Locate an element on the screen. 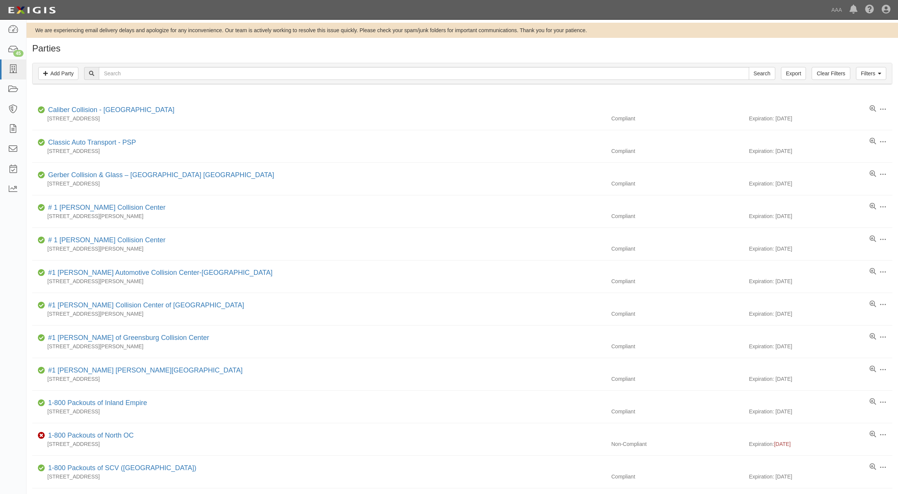 This screenshot has height=494, width=898. div: Expiration: is located at coordinates (820, 444).